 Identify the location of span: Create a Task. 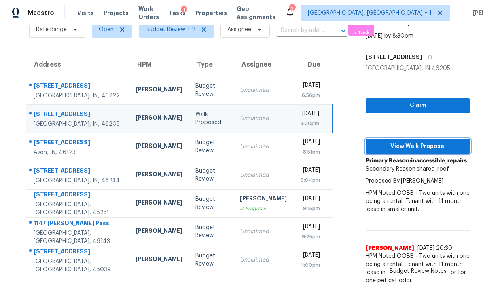
(361, 28).